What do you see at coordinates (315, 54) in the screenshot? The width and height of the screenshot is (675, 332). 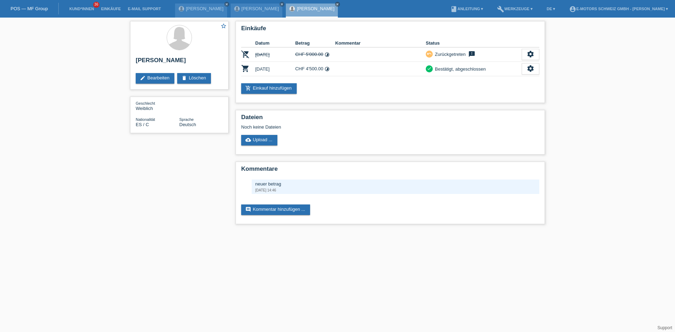 I see `td: CHF 5'000.00` at bounding box center [315, 54].